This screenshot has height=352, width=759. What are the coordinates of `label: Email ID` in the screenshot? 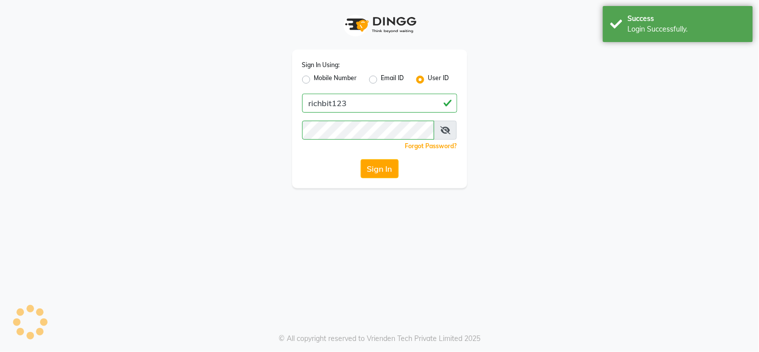 It's located at (393, 80).